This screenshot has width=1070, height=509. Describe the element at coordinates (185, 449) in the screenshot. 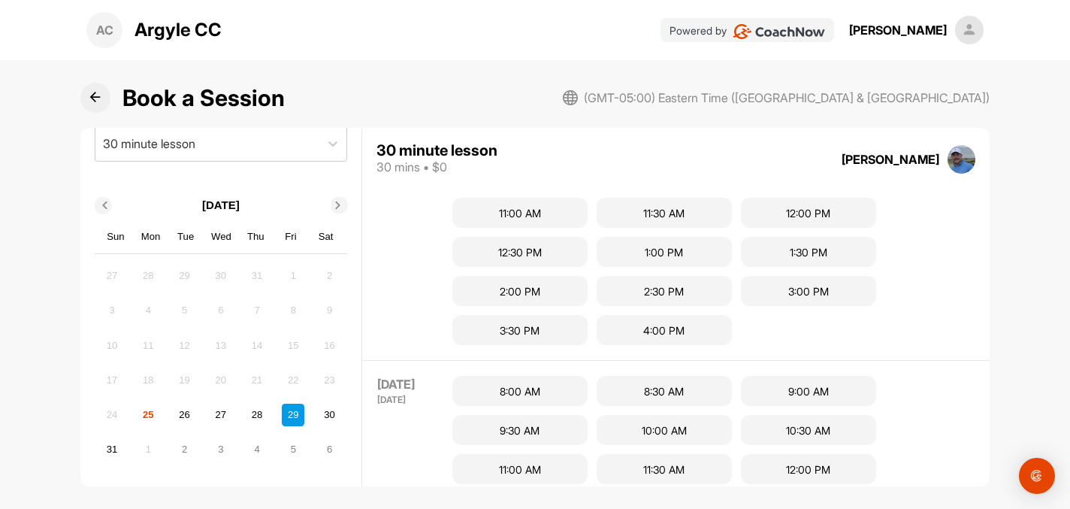

I see `div: Choose Tuesday, September 2nd, 2025` at that location.